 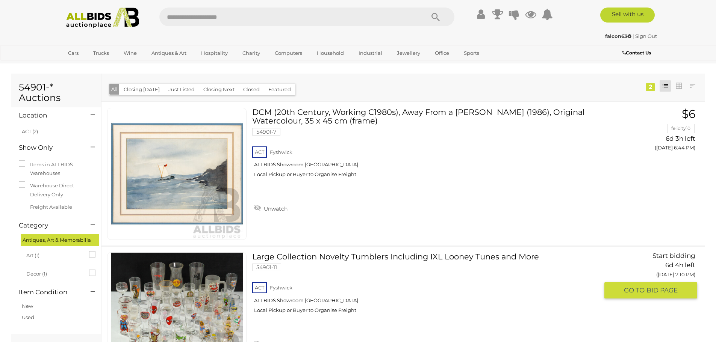 I want to click on span: GO TO, so click(x=635, y=290).